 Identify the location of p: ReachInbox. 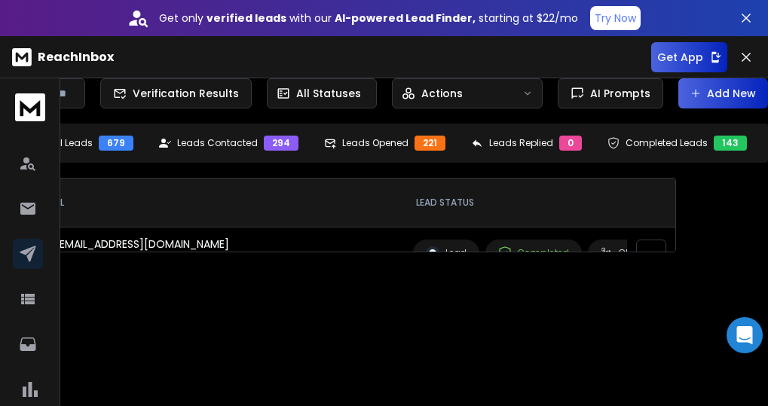
(75, 57).